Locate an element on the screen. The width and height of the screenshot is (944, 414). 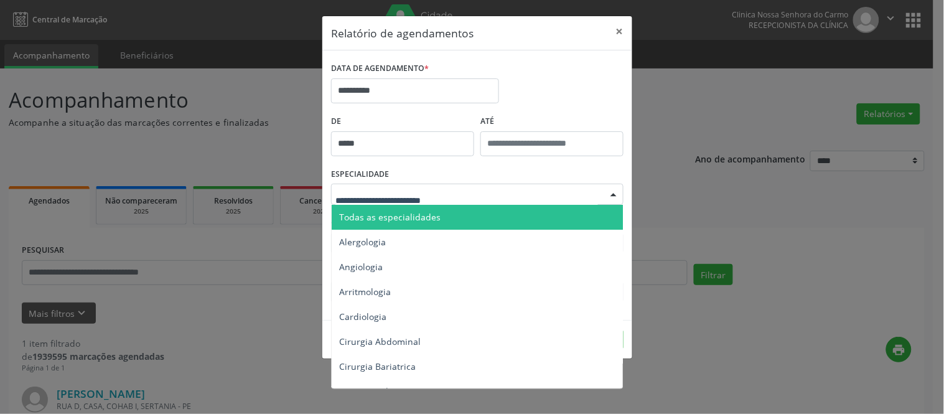
h5: Relatório de agendamentos is located at coordinates (402, 33).